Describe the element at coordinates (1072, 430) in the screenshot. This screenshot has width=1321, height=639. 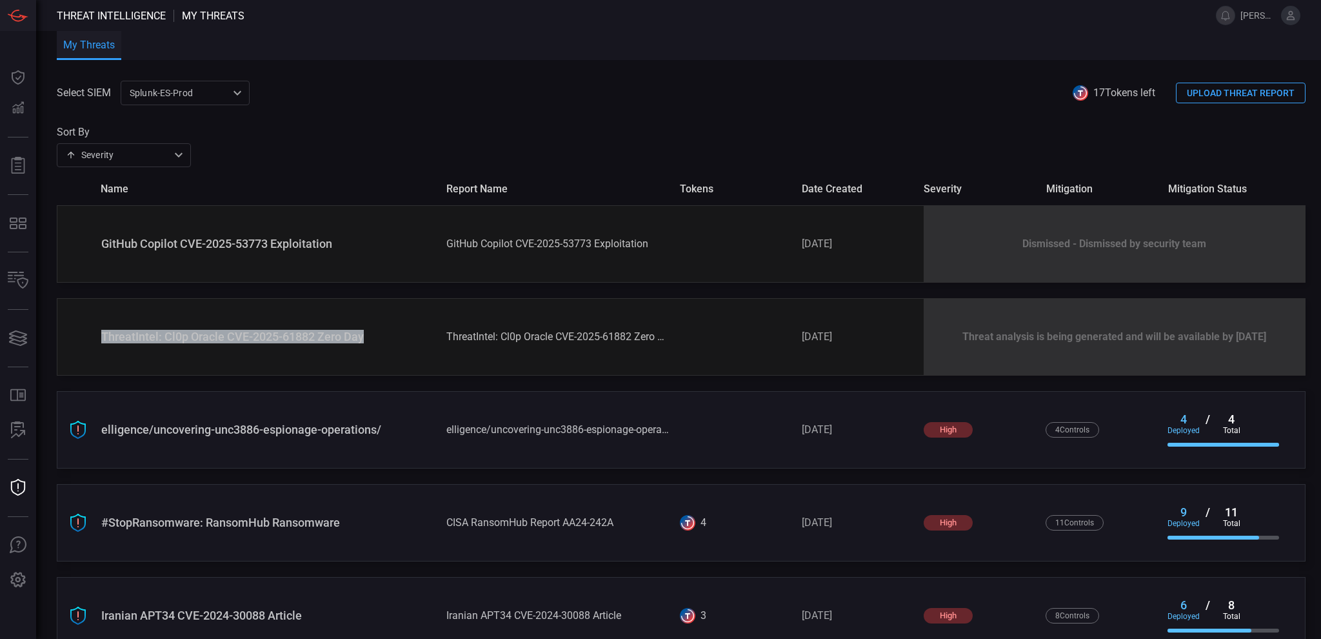
I see `div: 4 Control s` at that location.